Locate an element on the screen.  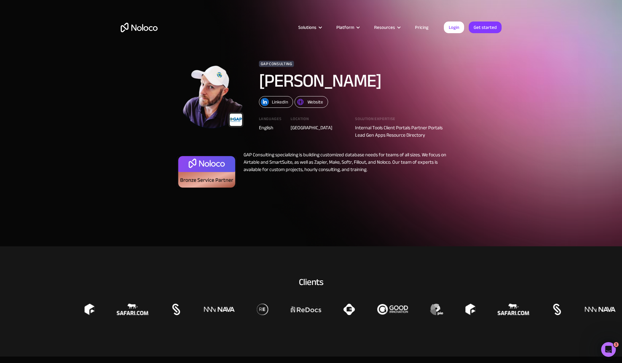
div: LinkedIn is located at coordinates (280, 102).